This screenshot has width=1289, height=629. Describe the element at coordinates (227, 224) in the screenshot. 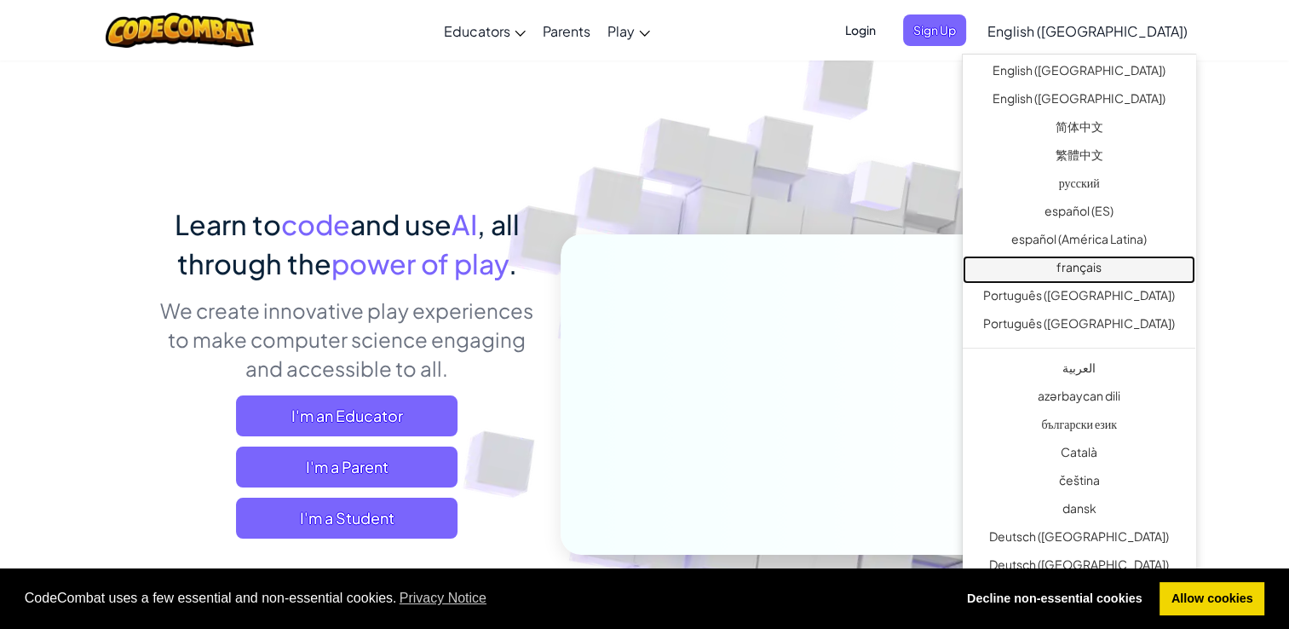

I see `span: Learn to` at that location.